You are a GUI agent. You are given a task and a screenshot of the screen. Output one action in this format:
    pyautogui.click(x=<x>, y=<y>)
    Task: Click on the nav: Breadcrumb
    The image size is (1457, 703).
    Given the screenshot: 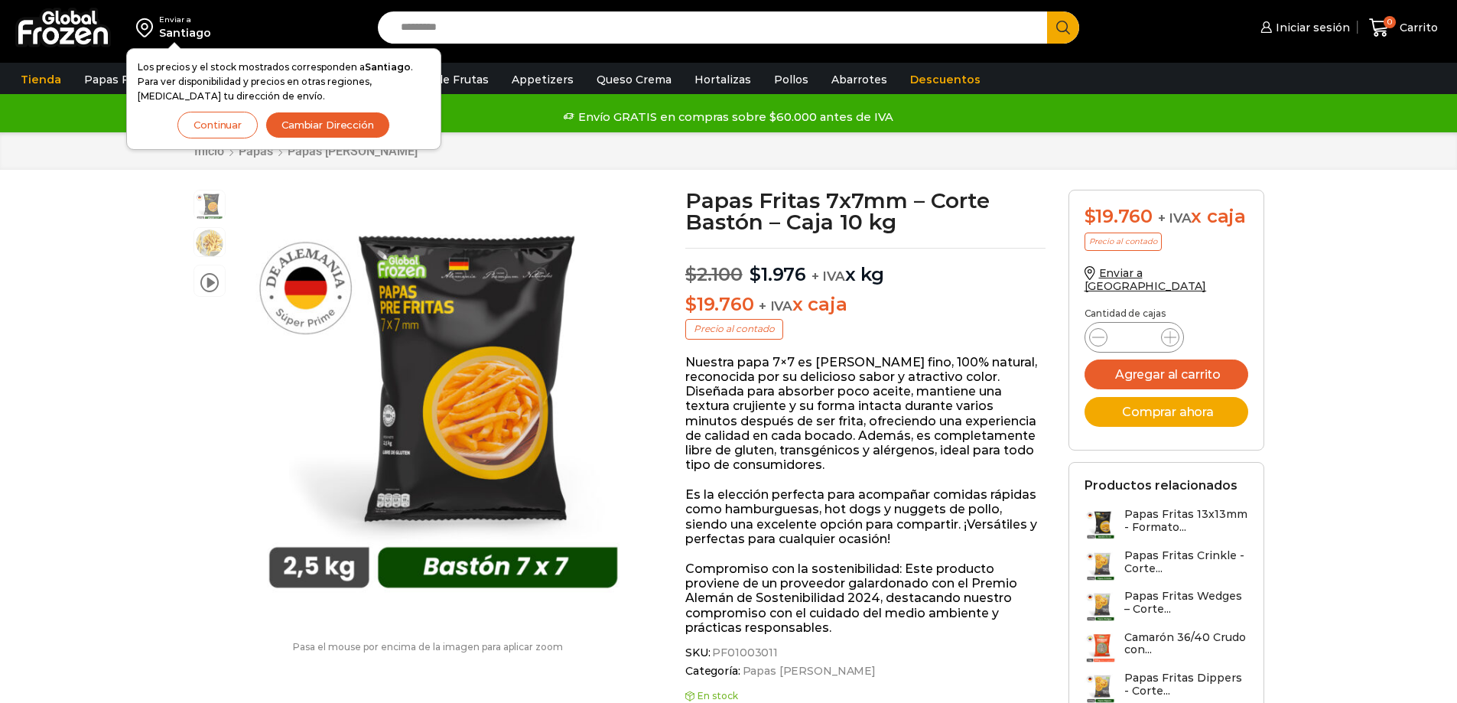 What is the action you would take?
    pyautogui.click(x=306, y=151)
    